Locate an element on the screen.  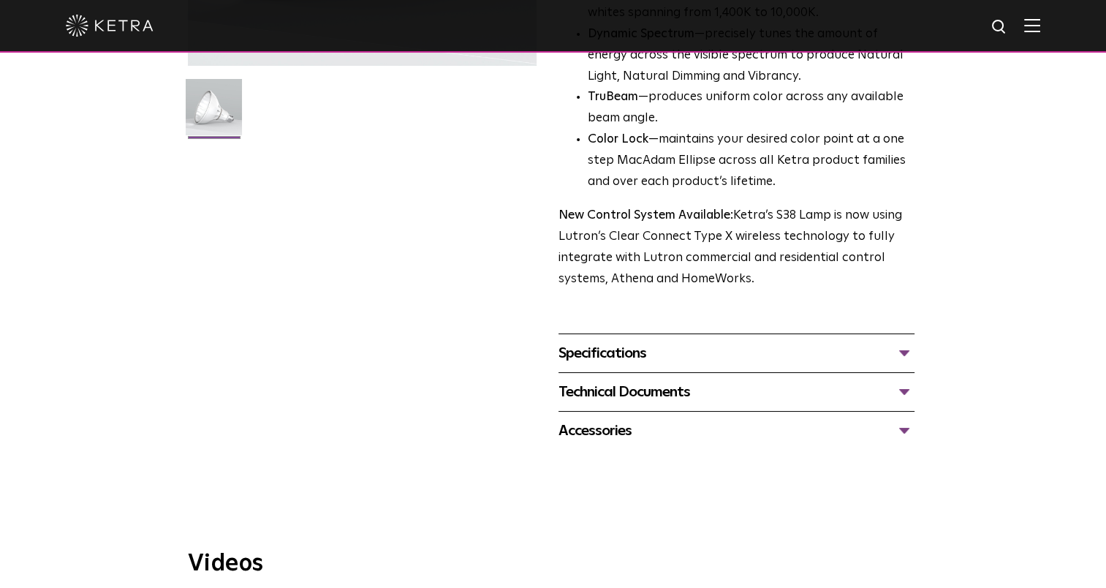
div: Accessories is located at coordinates (736, 431).